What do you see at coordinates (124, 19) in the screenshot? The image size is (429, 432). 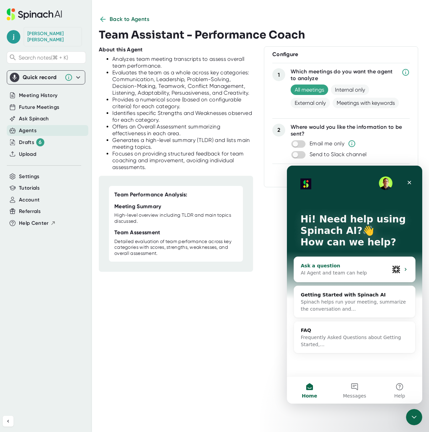 I see `button: Back to Agents` at bounding box center [124, 19].